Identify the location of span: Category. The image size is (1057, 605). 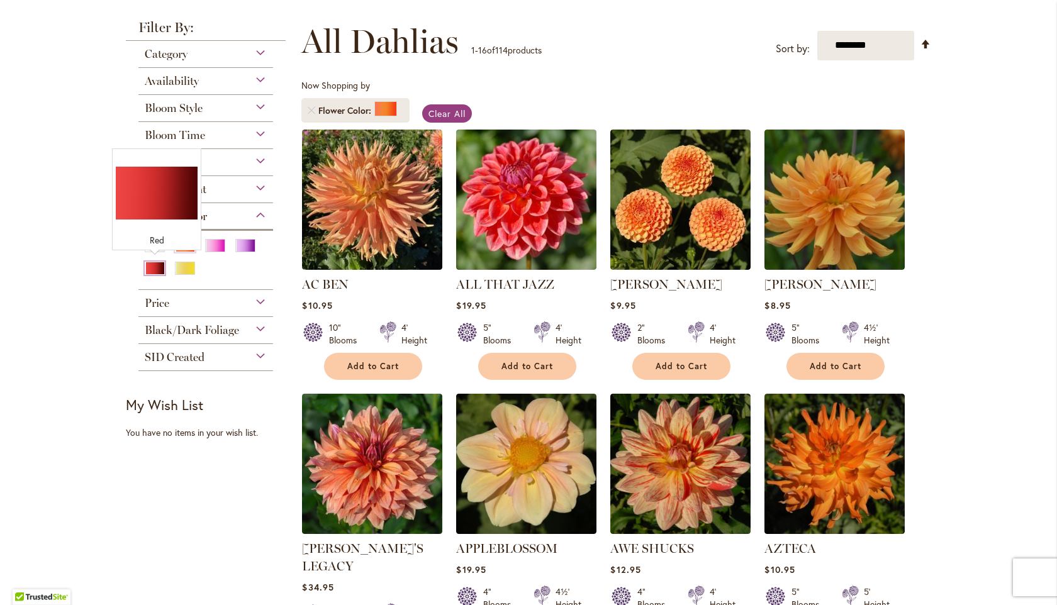
(166, 54).